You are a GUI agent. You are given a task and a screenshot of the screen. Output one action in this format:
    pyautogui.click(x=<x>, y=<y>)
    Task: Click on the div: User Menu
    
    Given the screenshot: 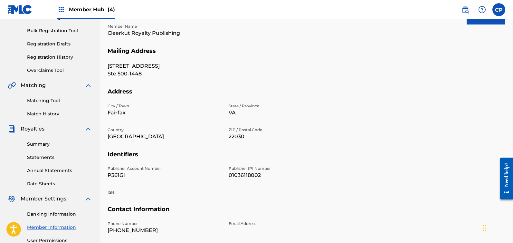 What is the action you would take?
    pyautogui.click(x=499, y=10)
    